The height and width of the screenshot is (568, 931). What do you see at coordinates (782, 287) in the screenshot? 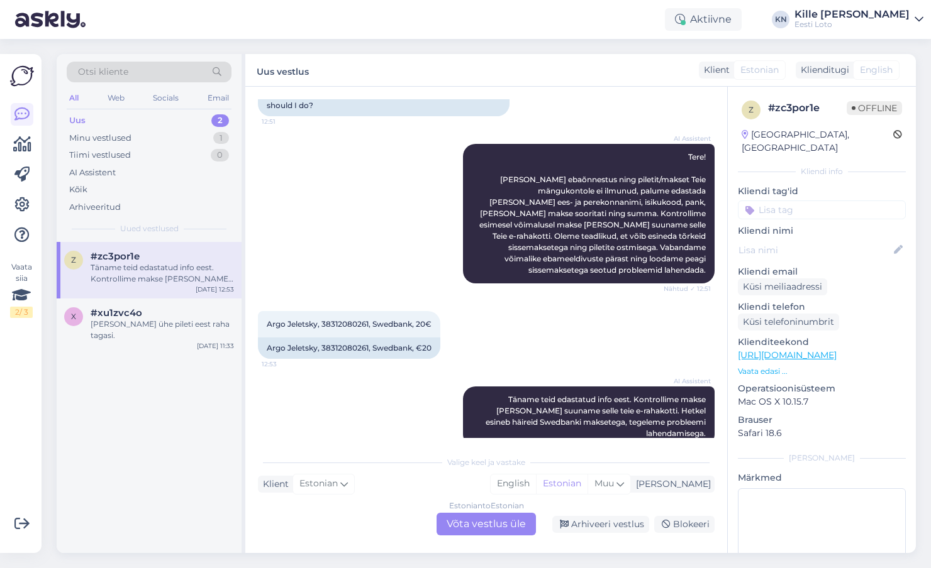
I see `div: Küsi meiliaadressi` at bounding box center [782, 287].